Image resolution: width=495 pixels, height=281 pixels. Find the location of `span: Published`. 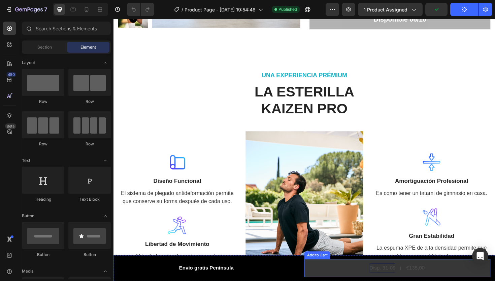

span: Published is located at coordinates (288, 9).